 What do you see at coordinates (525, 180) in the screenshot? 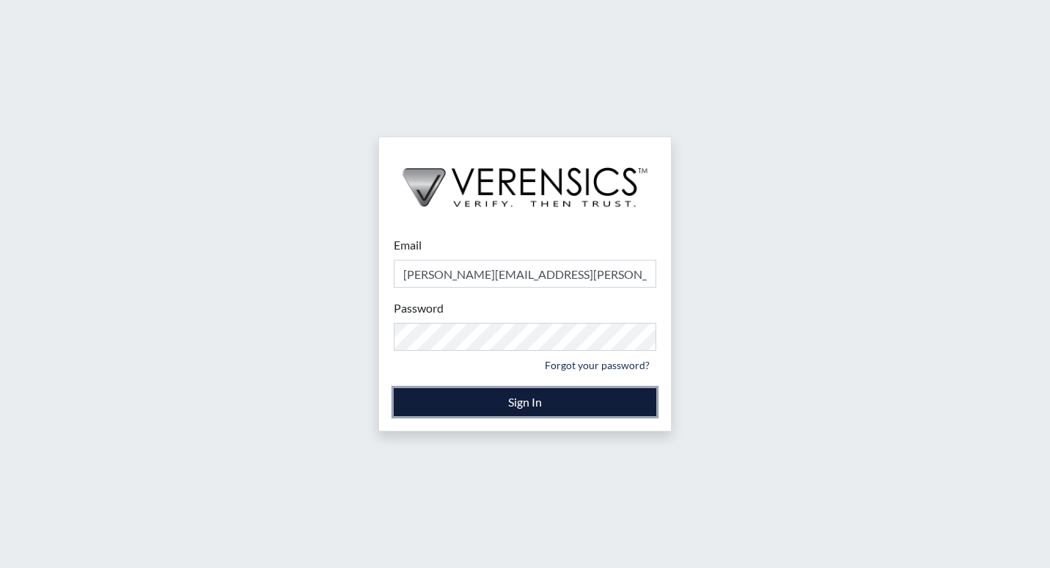
I see `img: logo-wide-black.2aad4157.png` at bounding box center [525, 180].